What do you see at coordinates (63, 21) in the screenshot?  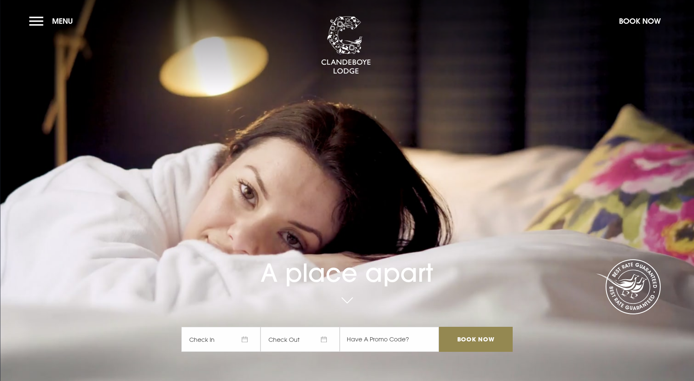 I see `span: Menu` at bounding box center [63, 21].